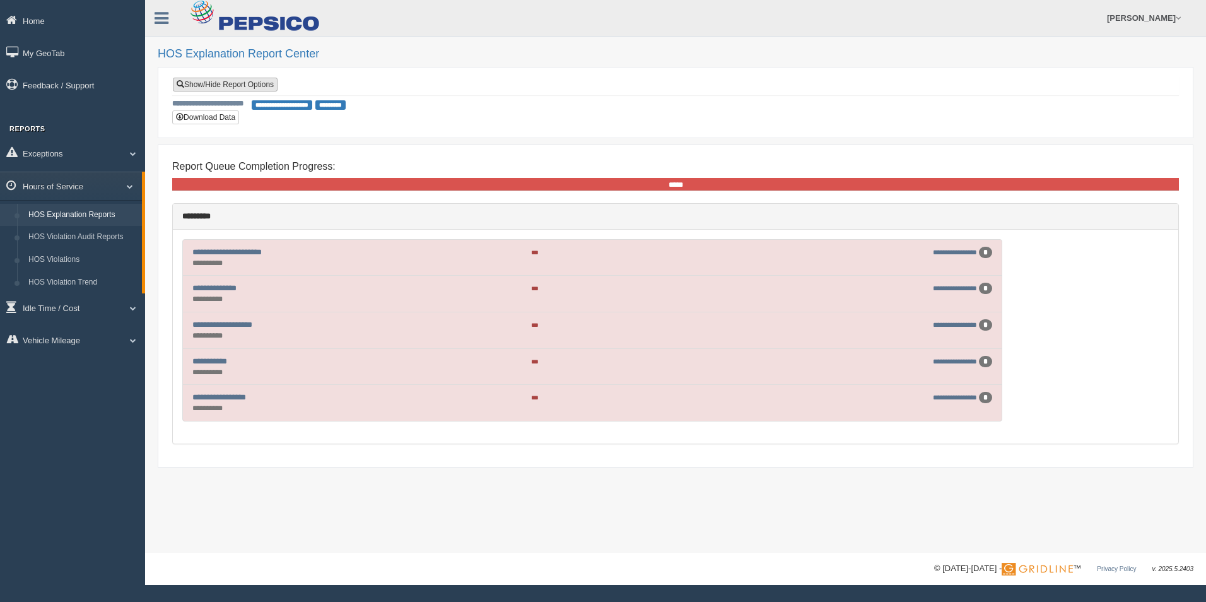 This screenshot has height=602, width=1206. What do you see at coordinates (82, 283) in the screenshot?
I see `a: HOS Violation Trend` at bounding box center [82, 283].